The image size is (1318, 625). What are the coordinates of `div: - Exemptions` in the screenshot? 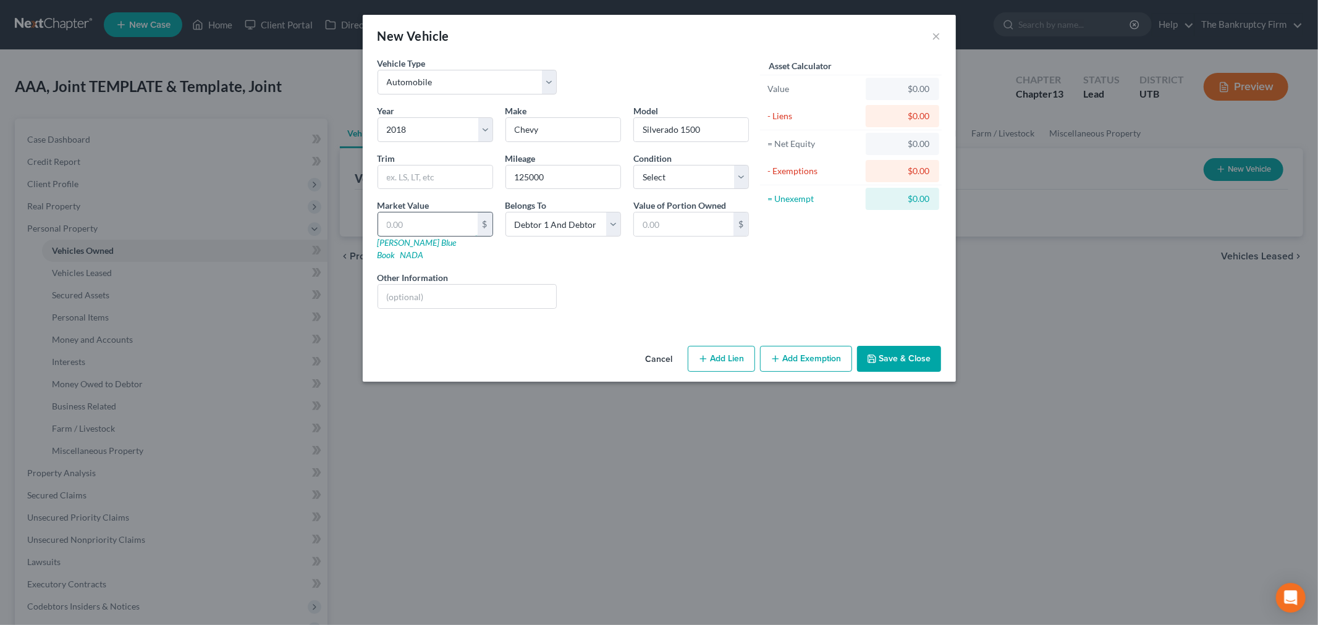 It's located at (814, 171).